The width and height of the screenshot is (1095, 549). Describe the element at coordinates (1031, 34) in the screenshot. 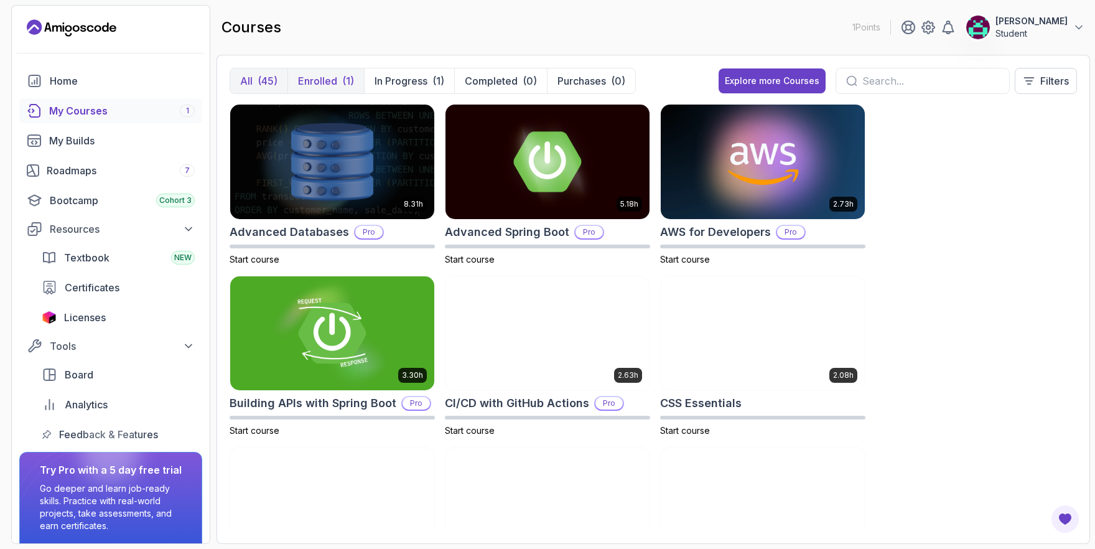

I see `p: Student` at that location.